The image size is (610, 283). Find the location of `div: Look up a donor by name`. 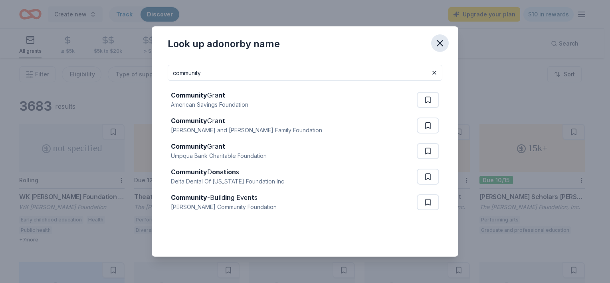

div: Look up a donor by name is located at coordinates (224, 44).